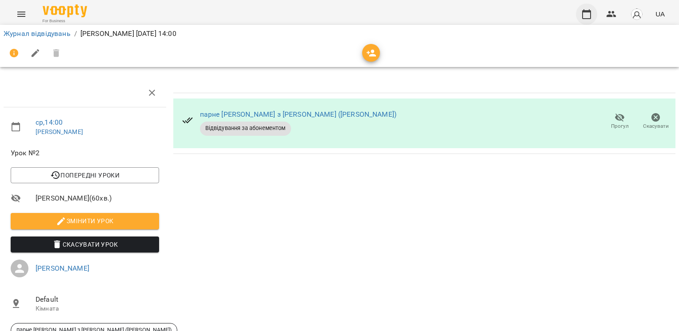 The width and height of the screenshot is (679, 331). I want to click on button: UA, so click(659, 14).